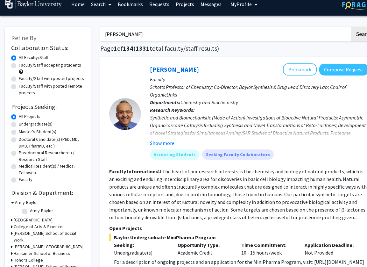 Image resolution: width=367 pixels, height=267 pixels. What do you see at coordinates (38, 131) in the screenshot?
I see `label: Master's Student(s)` at bounding box center [38, 131].